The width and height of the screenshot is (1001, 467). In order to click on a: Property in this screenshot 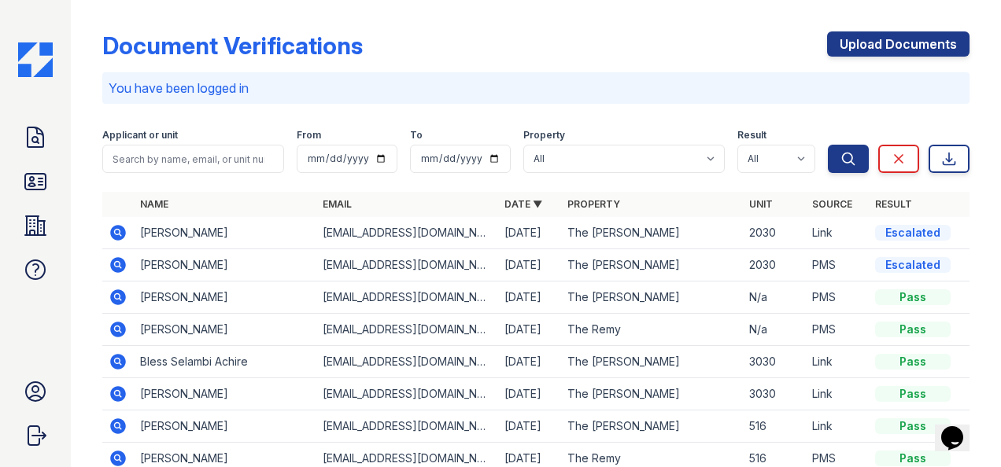, I will do `click(593, 204)`.